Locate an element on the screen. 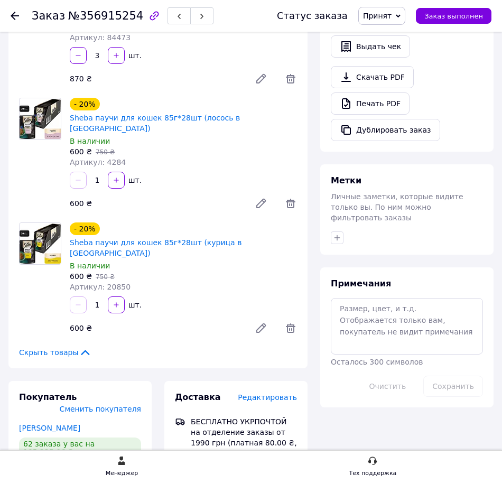 This screenshot has width=502, height=484. span: Скрыть товары is located at coordinates (55, 352).